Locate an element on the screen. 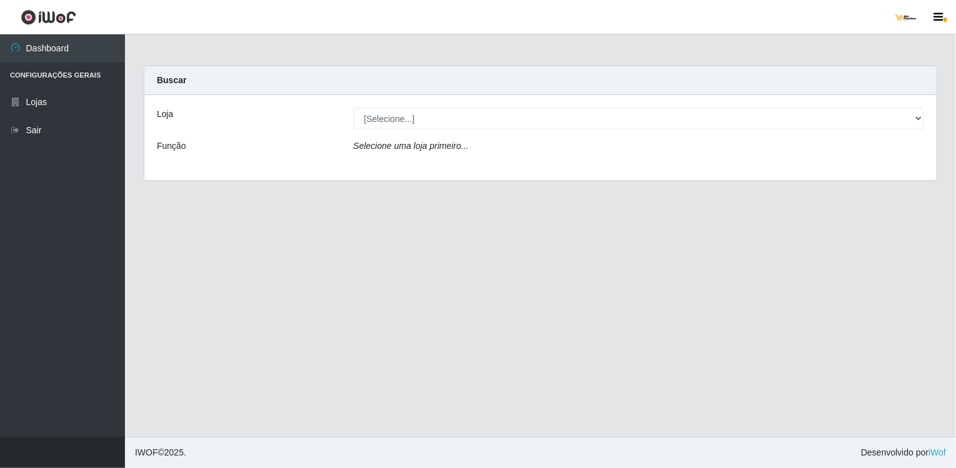  span: IWOF is located at coordinates (146, 452).